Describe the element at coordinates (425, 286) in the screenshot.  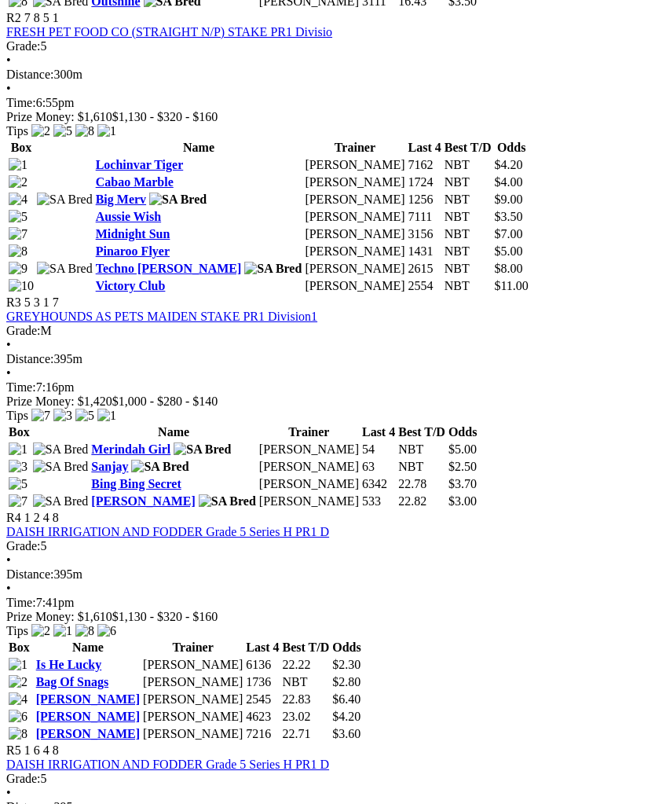
I see `td: 2554` at that location.